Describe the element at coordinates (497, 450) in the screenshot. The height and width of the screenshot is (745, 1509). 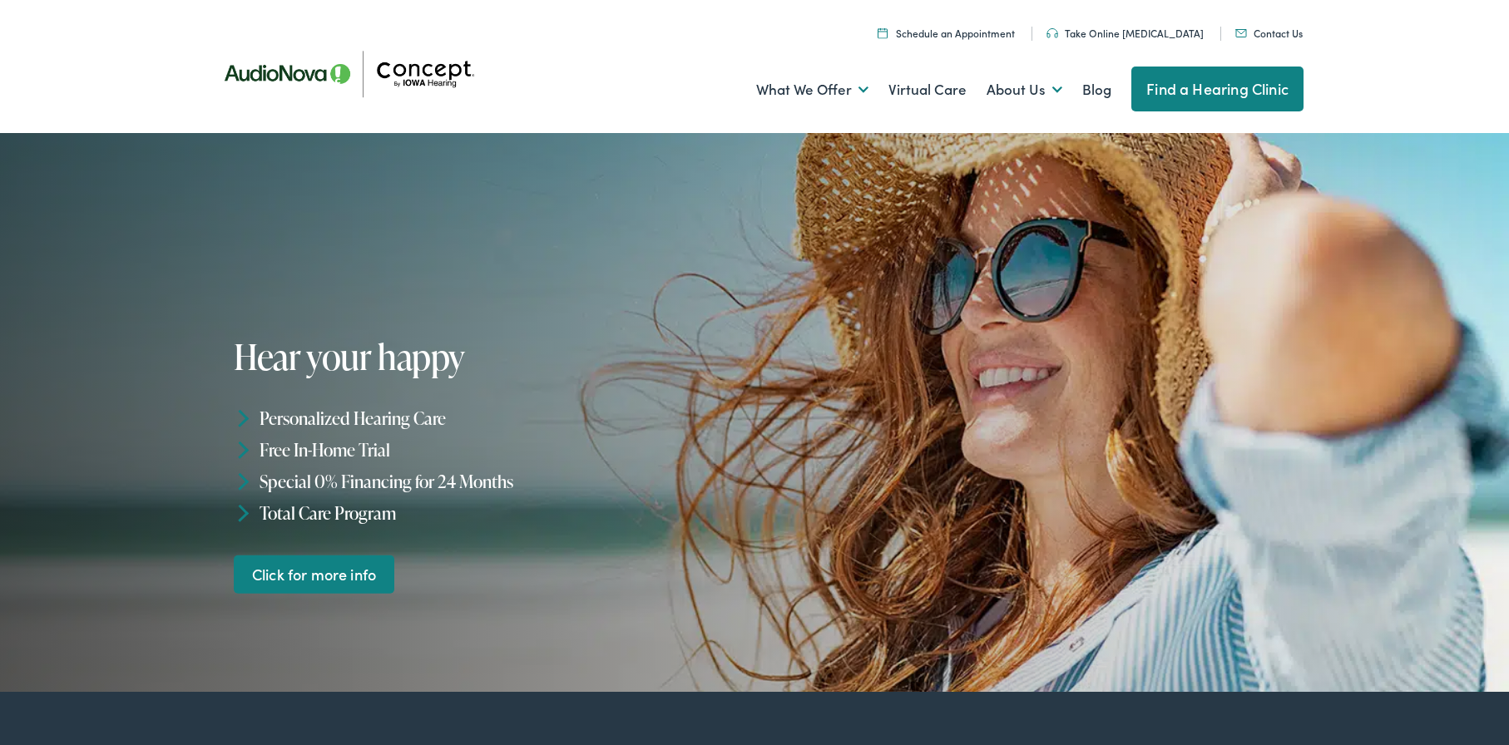
I see `li: Free In-Home Trial` at that location.